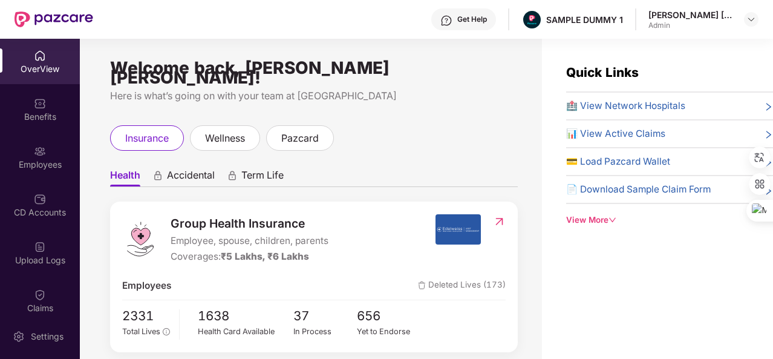 The image size is (773, 359). Describe the element at coordinates (300, 138) in the screenshot. I see `span: pazcard` at that location.